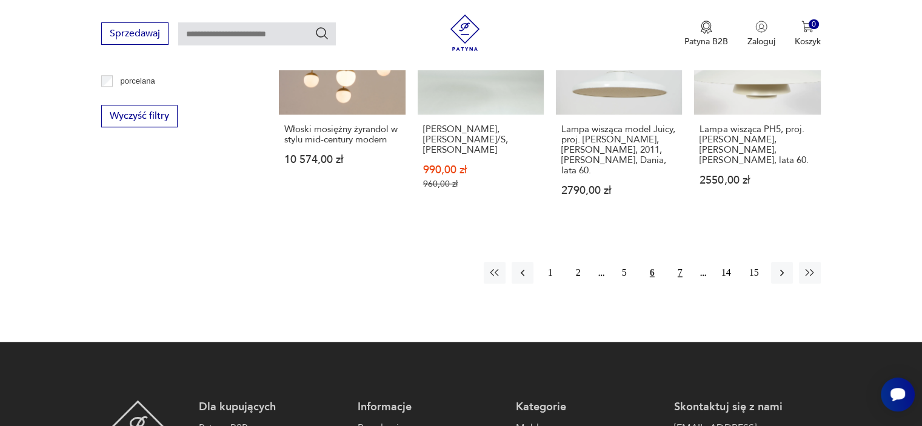 The image size is (922, 426). Describe the element at coordinates (808, 27) in the screenshot. I see `img: Ikona koszyka` at that location.